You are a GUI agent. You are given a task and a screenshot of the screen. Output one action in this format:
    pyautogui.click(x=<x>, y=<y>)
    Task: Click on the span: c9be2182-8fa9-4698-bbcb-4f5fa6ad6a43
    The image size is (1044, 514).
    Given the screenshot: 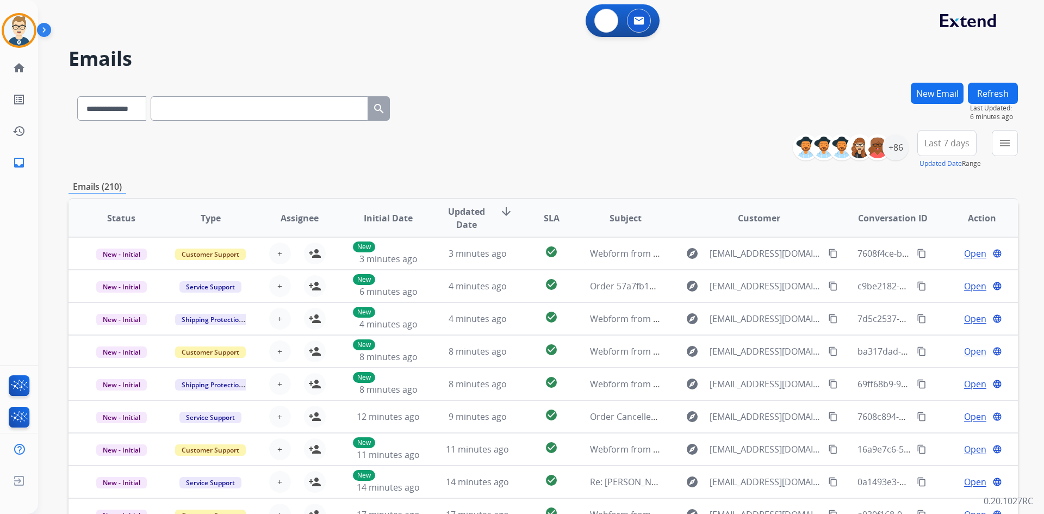 What is the action you would take?
    pyautogui.click(x=938, y=286)
    